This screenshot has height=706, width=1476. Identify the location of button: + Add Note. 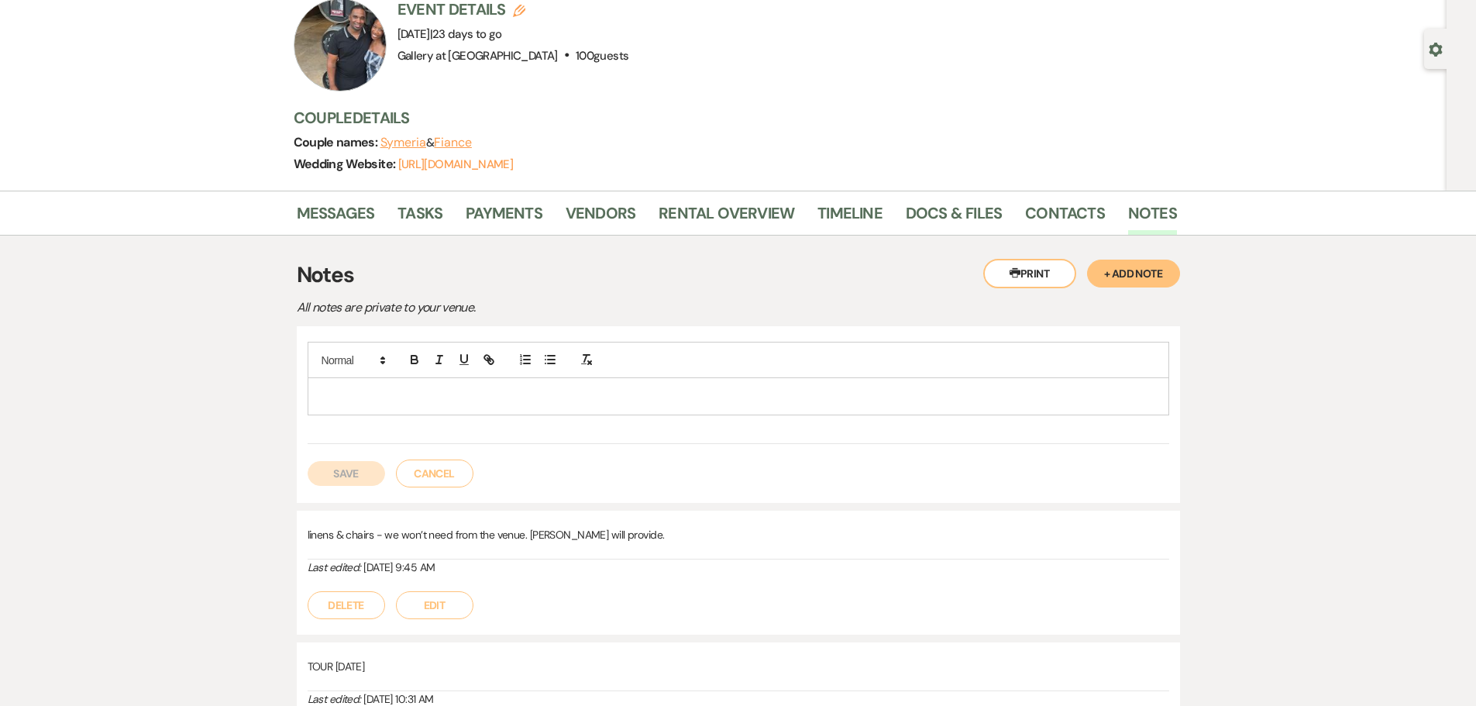
(1133, 273).